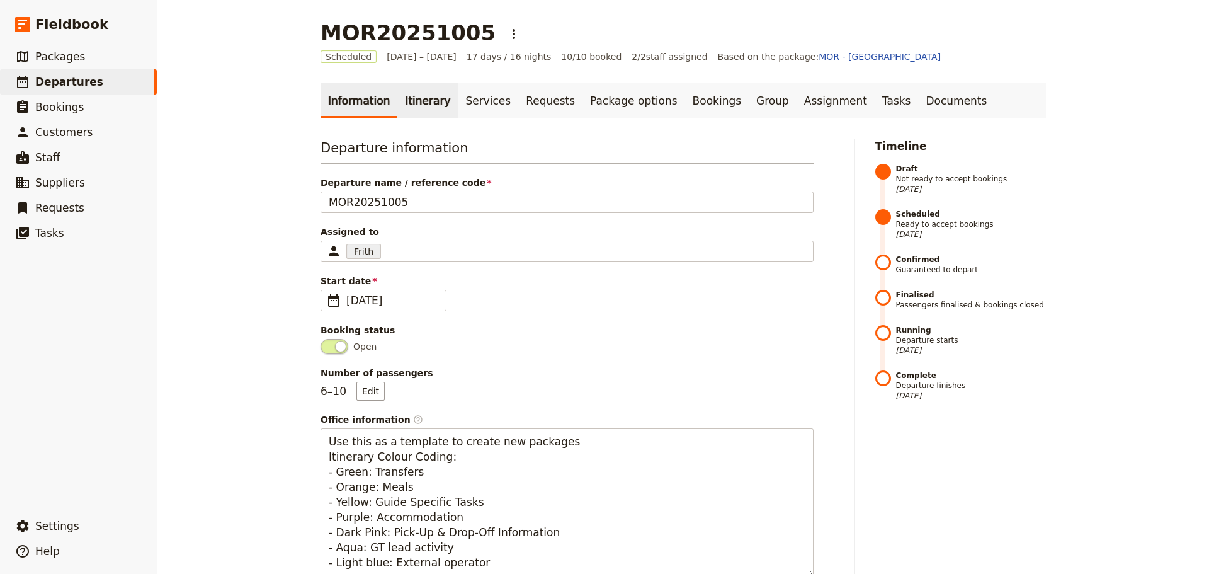 The height and width of the screenshot is (574, 1209). Describe the element at coordinates (829, 57) in the screenshot. I see `span: Based on the package:` at that location.